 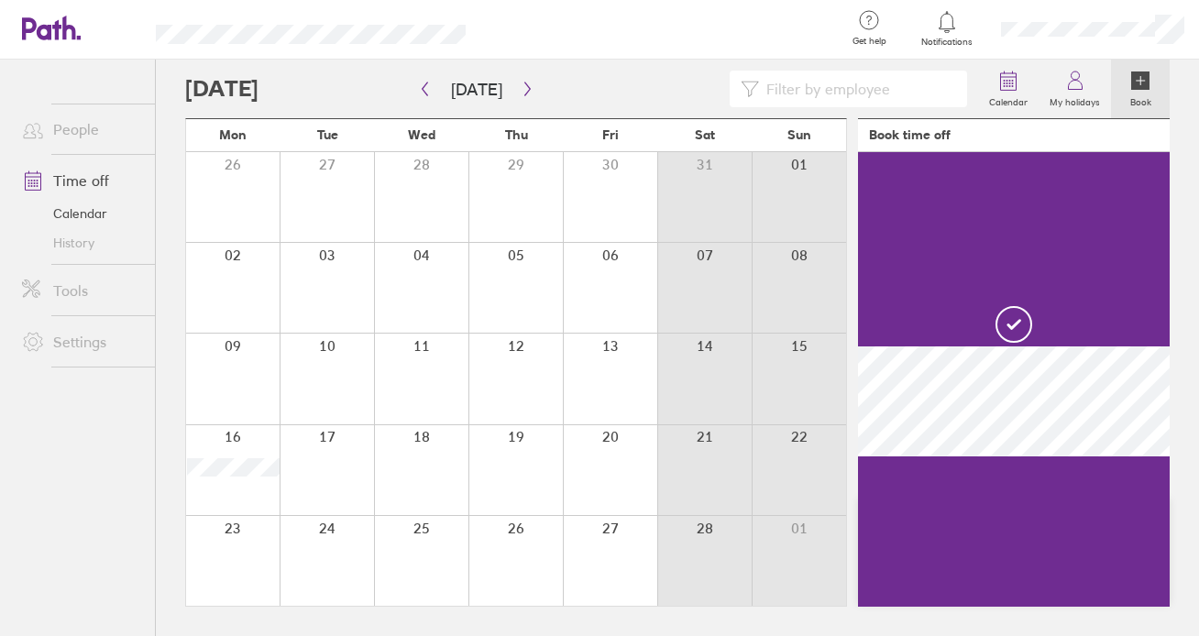 What do you see at coordinates (910, 135) in the screenshot?
I see `div: Book time off` at bounding box center [910, 135].